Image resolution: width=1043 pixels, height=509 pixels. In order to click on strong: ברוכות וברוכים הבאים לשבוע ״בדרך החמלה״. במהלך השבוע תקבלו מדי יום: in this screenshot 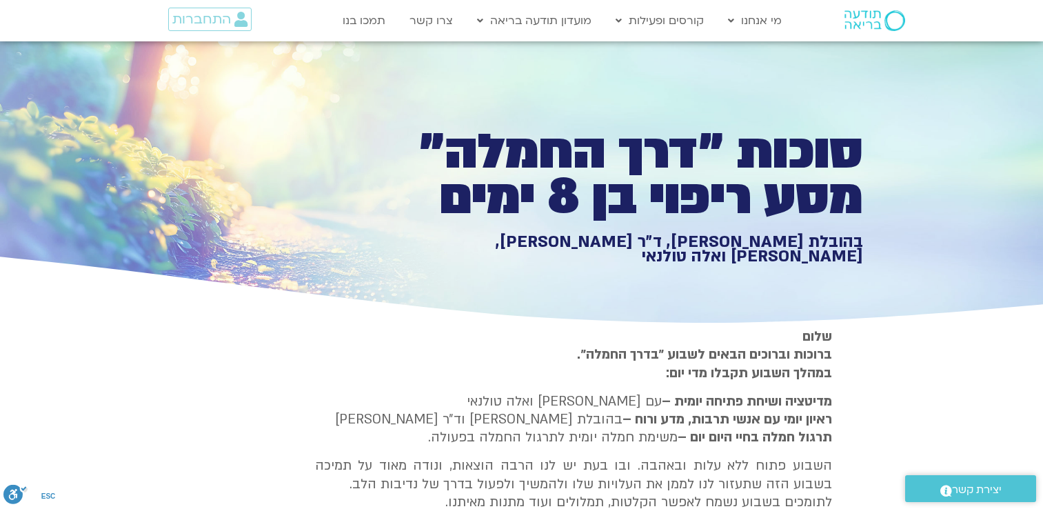, I will do `click(705, 363)`.